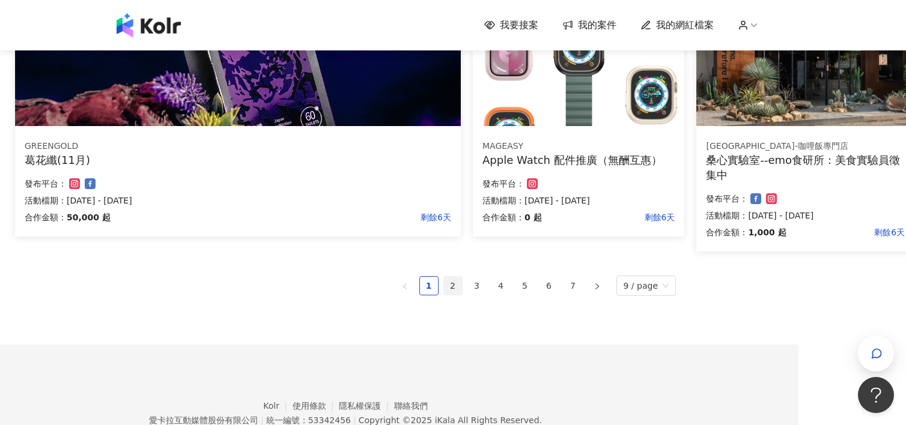  Describe the element at coordinates (445, 421) in the screenshot. I see `a: iKala` at that location.